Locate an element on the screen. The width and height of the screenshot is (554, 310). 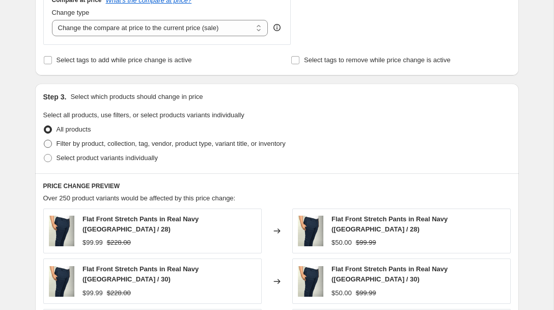
span: Select tags to add while price change is active is located at coordinates (124, 60).